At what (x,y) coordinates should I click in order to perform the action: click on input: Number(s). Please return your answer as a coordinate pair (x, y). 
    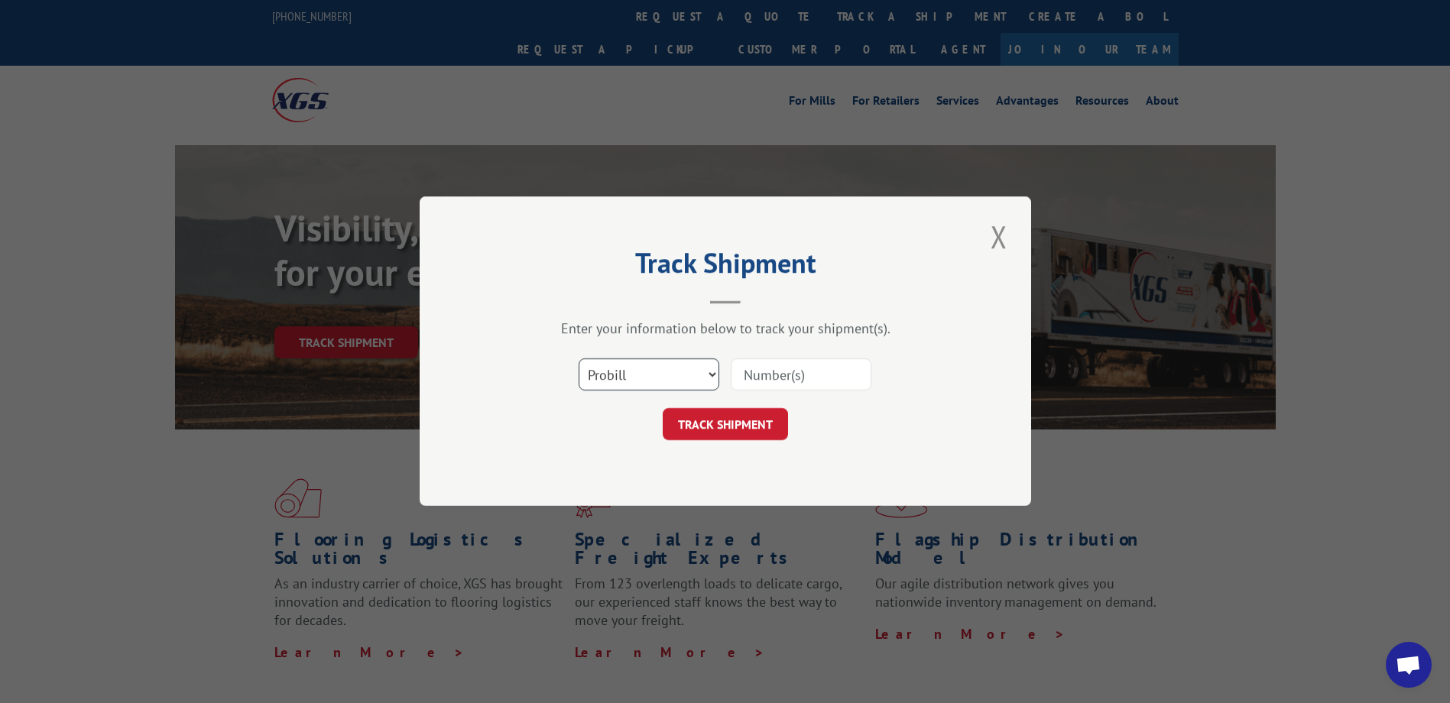
    Looking at the image, I should click on (801, 375).